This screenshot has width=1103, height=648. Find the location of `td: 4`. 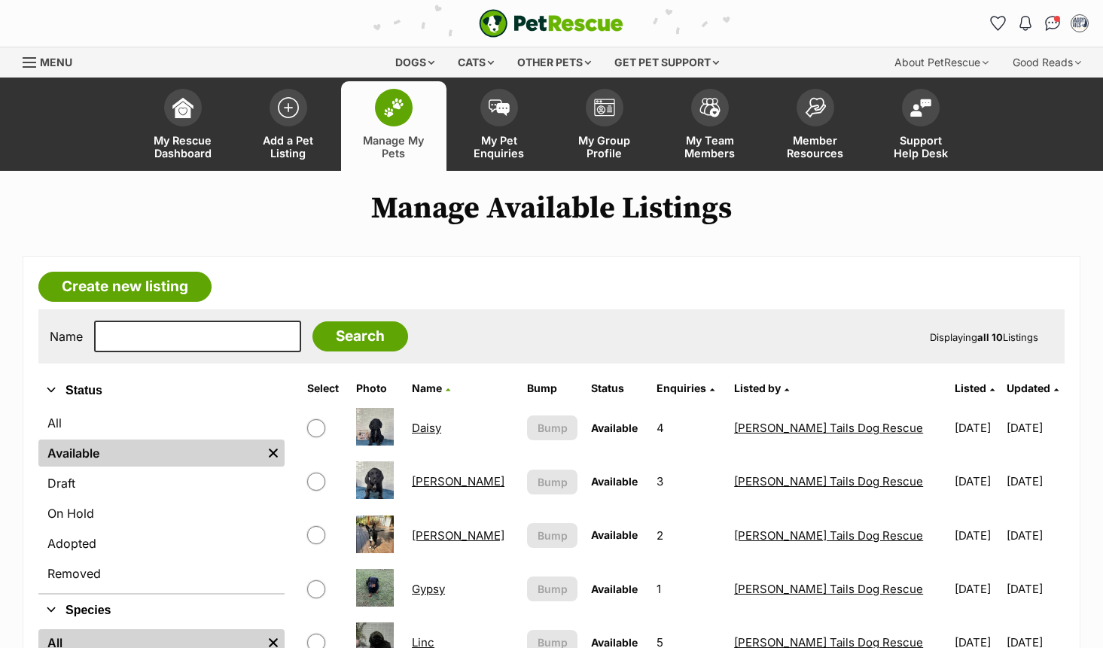

td: 4 is located at coordinates (688, 428).